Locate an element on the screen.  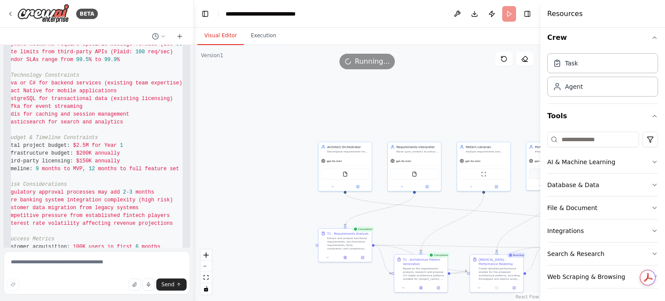
button: toggle interactivity is located at coordinates (206, 289).